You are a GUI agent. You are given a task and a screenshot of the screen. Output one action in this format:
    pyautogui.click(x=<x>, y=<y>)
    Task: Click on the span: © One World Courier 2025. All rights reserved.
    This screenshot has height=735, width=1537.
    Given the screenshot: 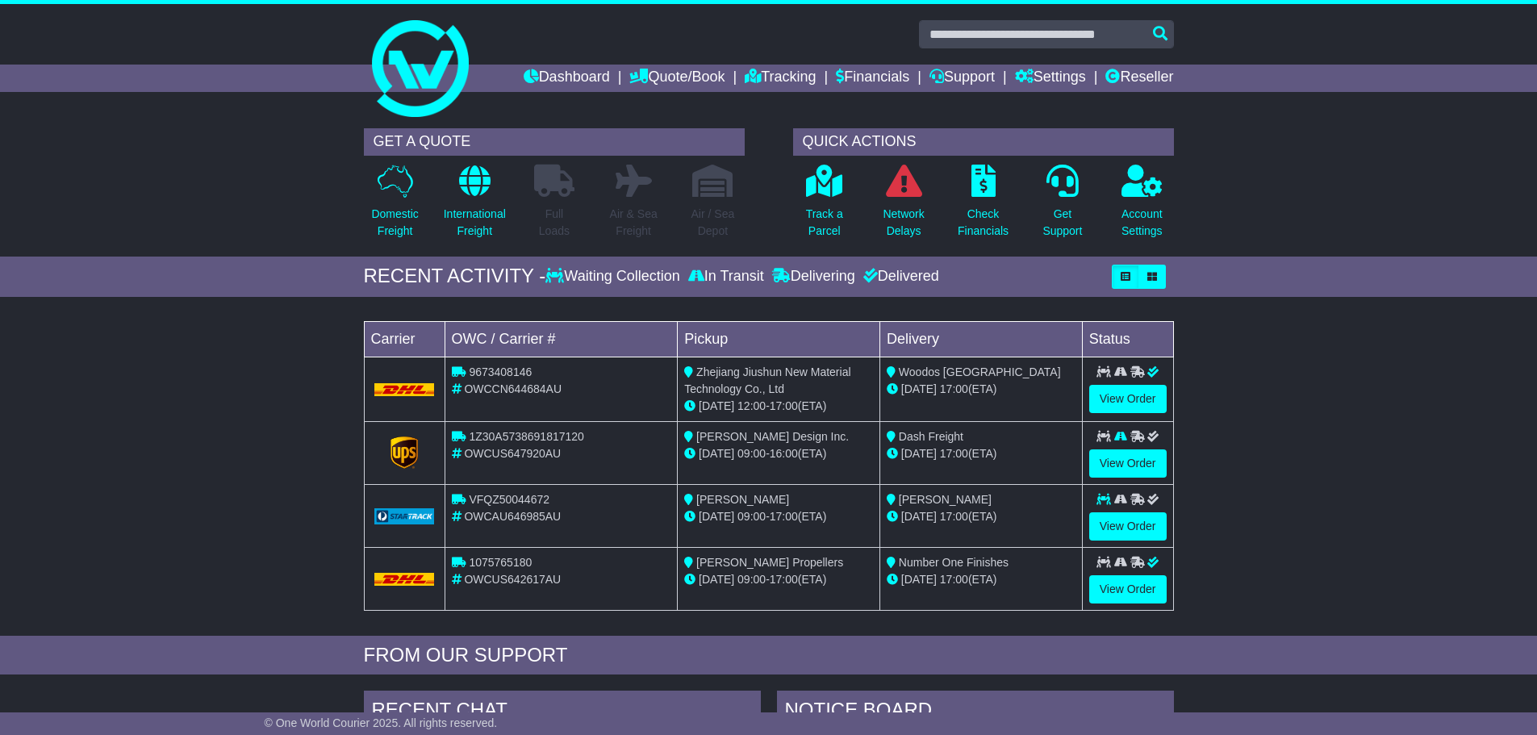 What is the action you would take?
    pyautogui.click(x=381, y=723)
    